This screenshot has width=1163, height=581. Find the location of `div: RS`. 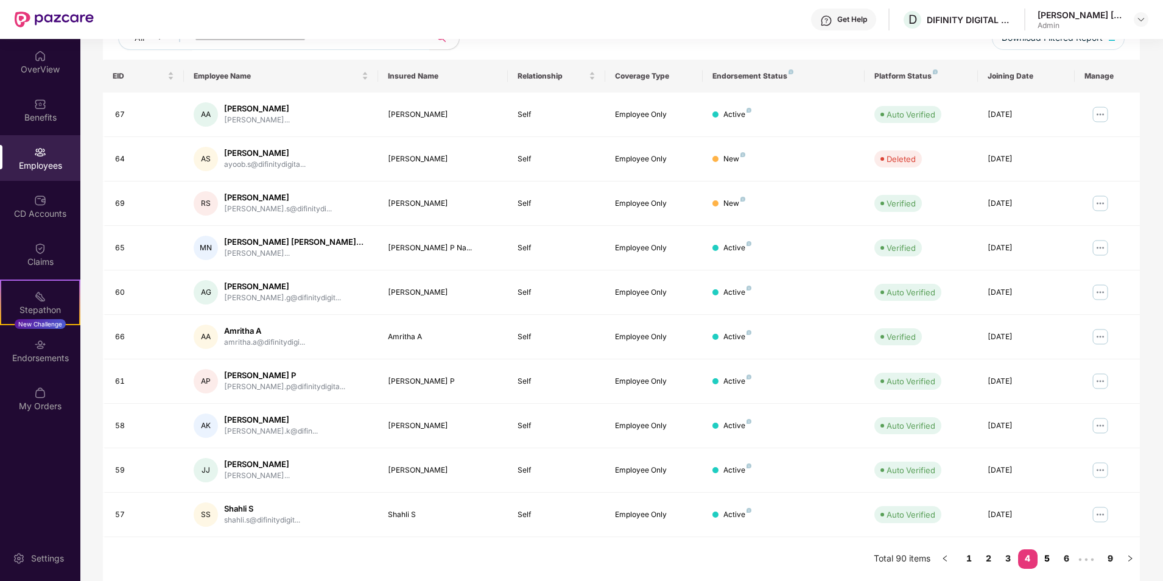

div: RS is located at coordinates (206, 203).